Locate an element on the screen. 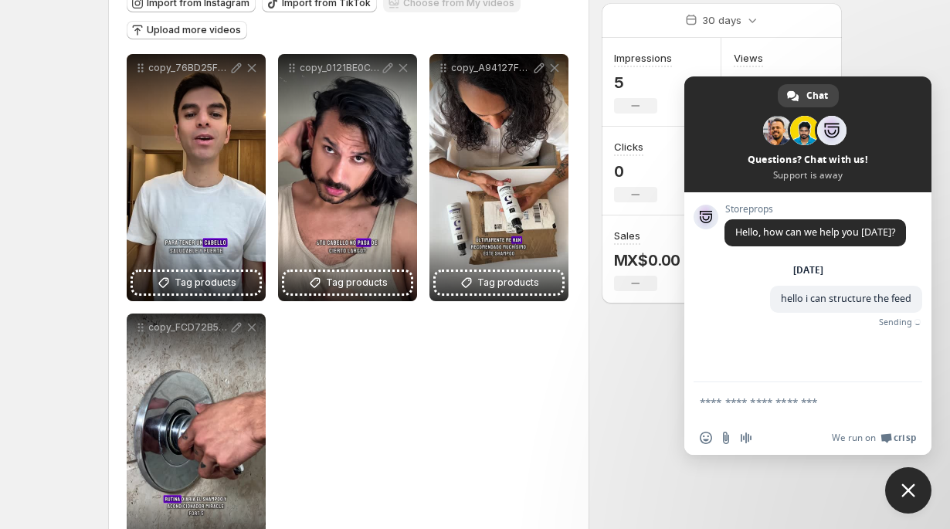 The width and height of the screenshot is (950, 529). span: We run on is located at coordinates (853, 438).